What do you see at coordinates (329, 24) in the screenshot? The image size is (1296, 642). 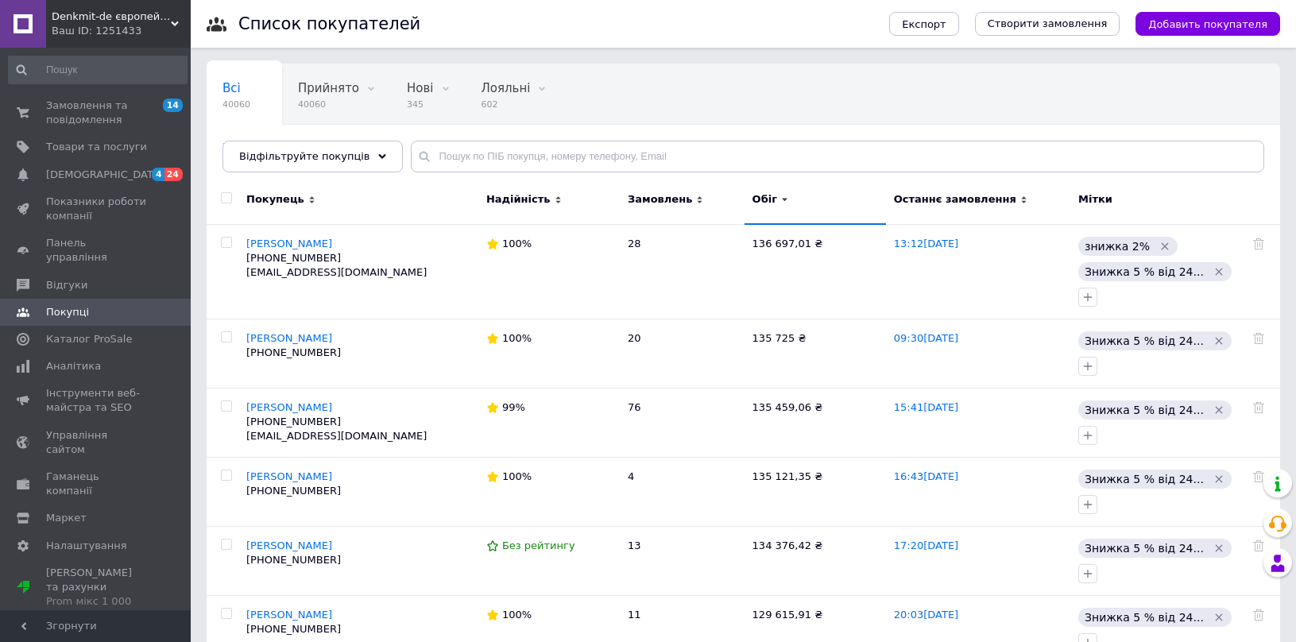 I see `h1: Список покупателей` at bounding box center [329, 24].